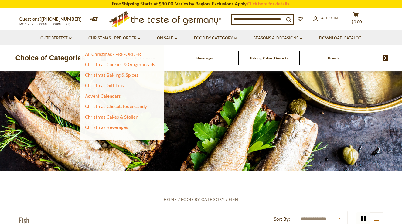 The width and height of the screenshot is (402, 224). What do you see at coordinates (268, 4) in the screenshot?
I see `a: Click here for details.` at bounding box center [268, 4].